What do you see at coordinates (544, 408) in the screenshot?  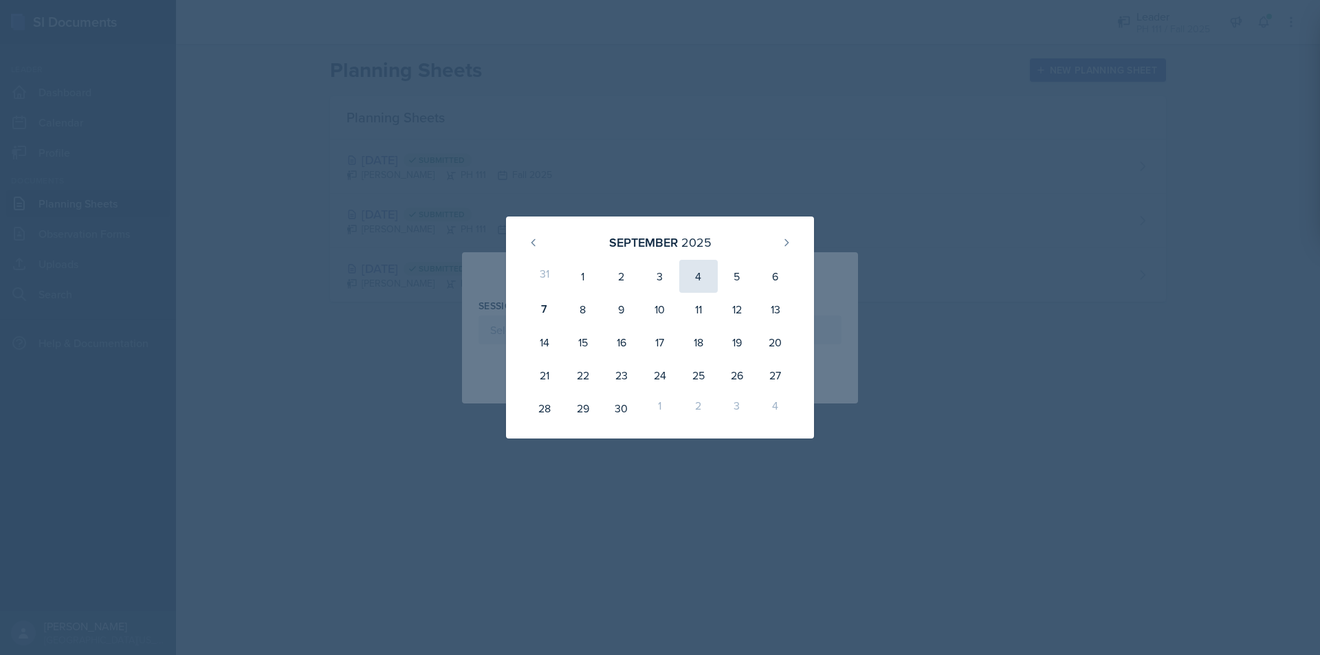 I see `div: 28` at bounding box center [544, 408].